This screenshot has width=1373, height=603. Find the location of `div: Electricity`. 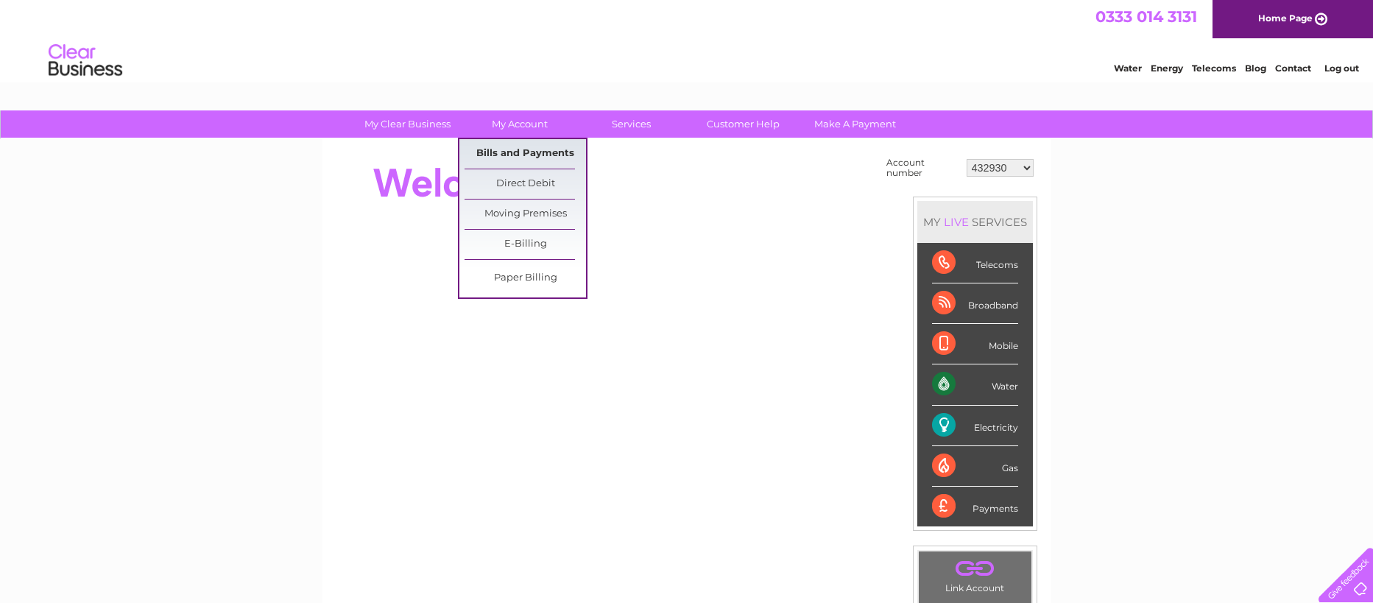

div: Electricity is located at coordinates (975, 425).